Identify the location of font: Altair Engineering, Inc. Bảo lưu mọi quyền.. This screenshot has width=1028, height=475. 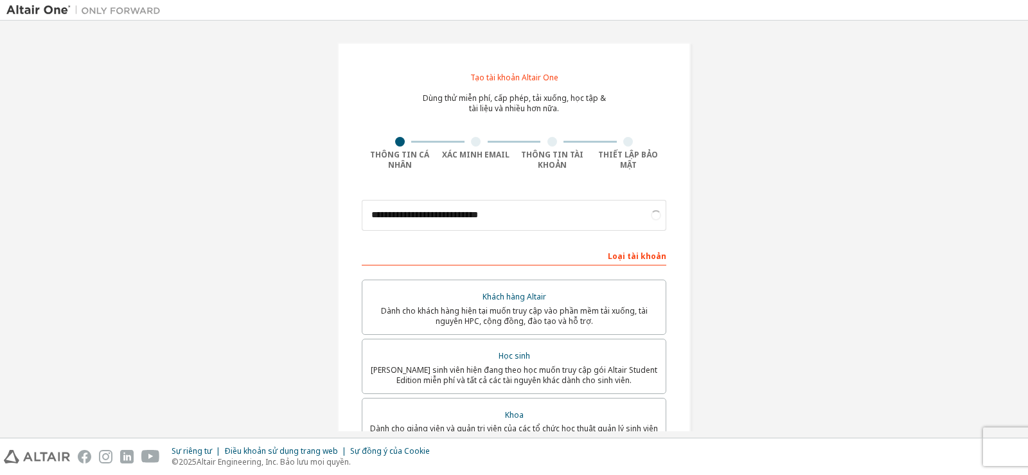
(274, 461).